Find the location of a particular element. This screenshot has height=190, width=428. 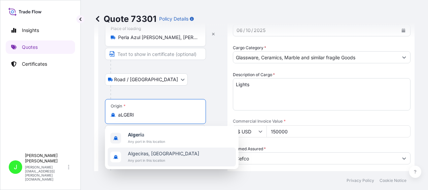

p: Quotes is located at coordinates (30, 47).